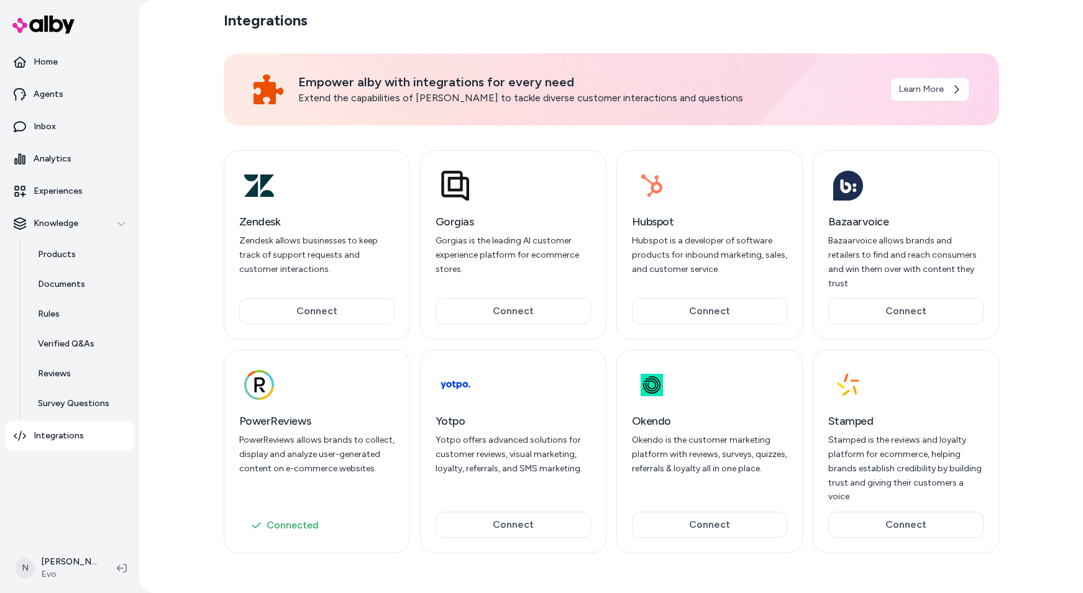 The width and height of the screenshot is (1083, 593). What do you see at coordinates (45, 62) in the screenshot?
I see `p: Home` at bounding box center [45, 62].